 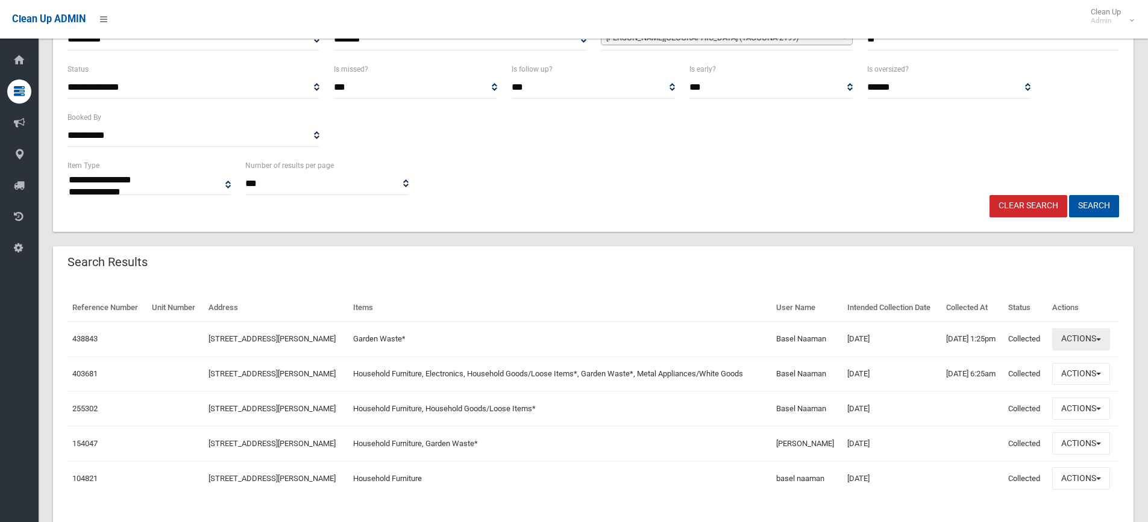 I want to click on label: Is missed?, so click(x=351, y=69).